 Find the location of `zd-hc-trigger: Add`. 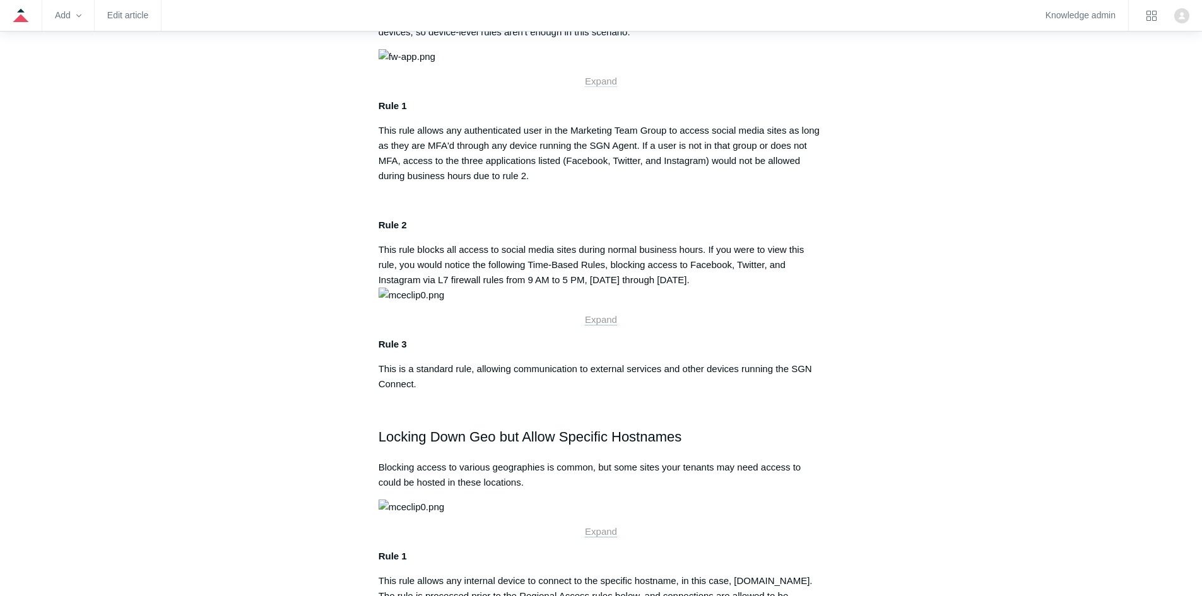

zd-hc-trigger: Add is located at coordinates (68, 15).